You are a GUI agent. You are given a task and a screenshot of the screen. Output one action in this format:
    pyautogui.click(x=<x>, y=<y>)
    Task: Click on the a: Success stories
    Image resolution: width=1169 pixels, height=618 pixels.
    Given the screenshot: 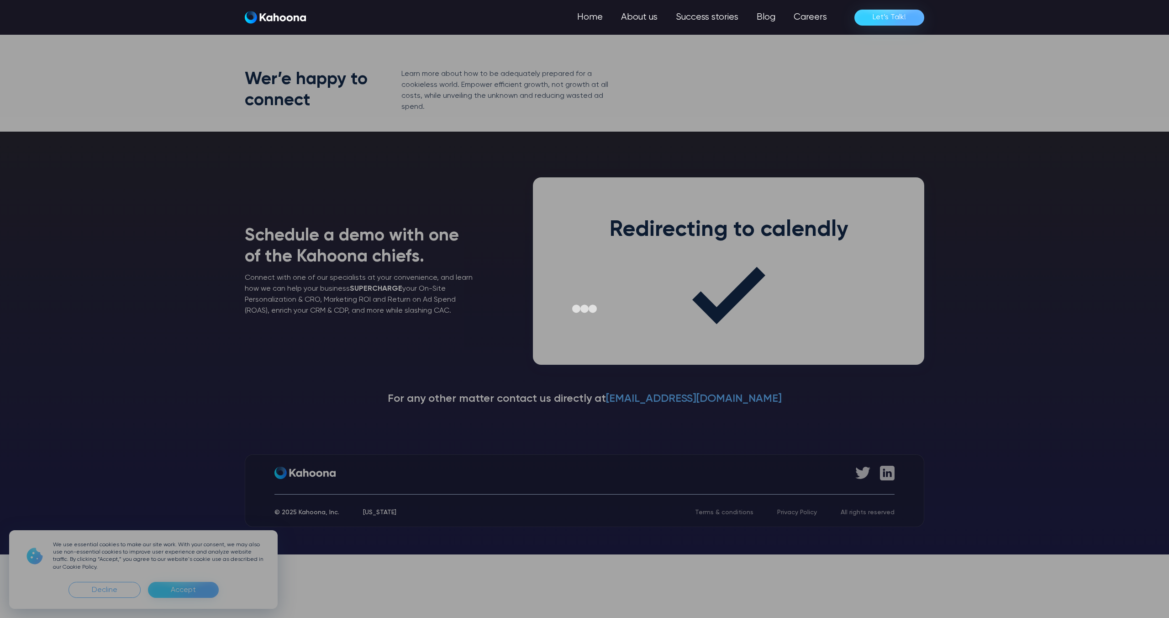 What is the action you would take?
    pyautogui.click(x=707, y=17)
    